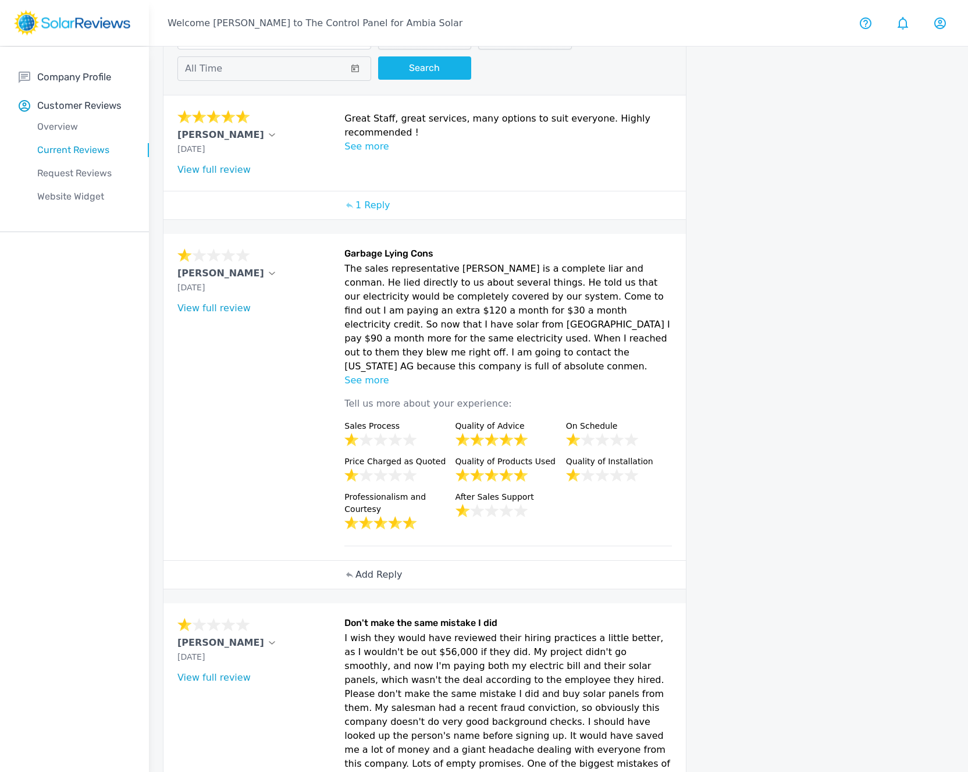 This screenshot has width=968, height=772. What do you see at coordinates (508, 497) in the screenshot?
I see `p: After Sales Support` at bounding box center [508, 497].